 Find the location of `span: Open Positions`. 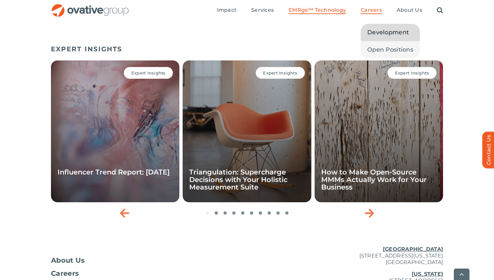

span: Open Positions is located at coordinates (390, 50).